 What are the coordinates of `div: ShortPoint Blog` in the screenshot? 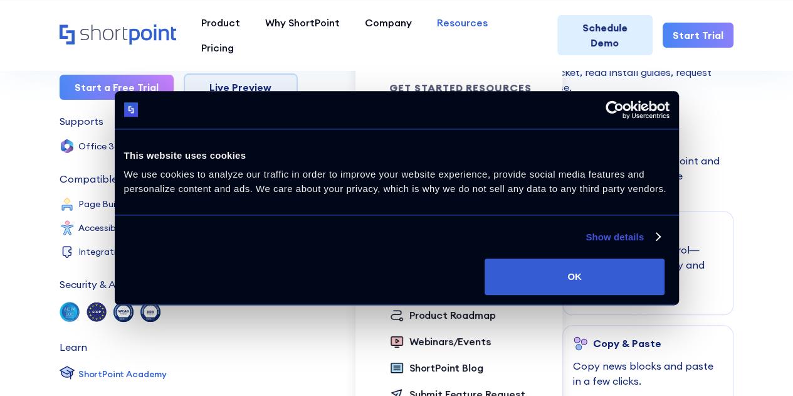 It's located at (447, 368).